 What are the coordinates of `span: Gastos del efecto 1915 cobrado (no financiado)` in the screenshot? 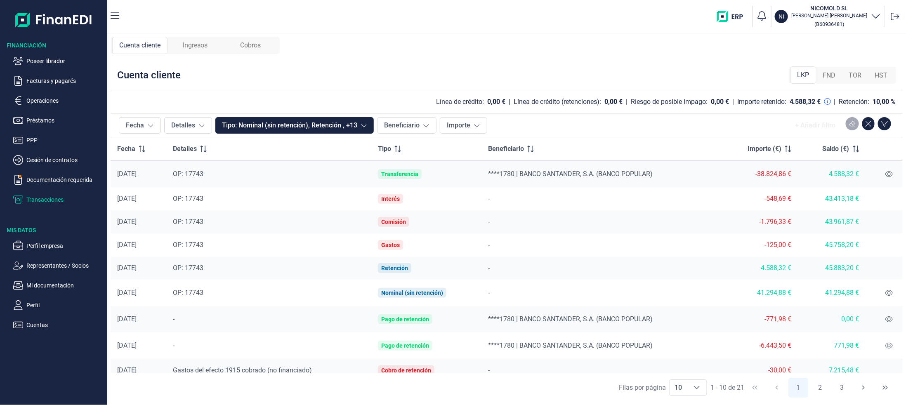 It's located at (242, 370).